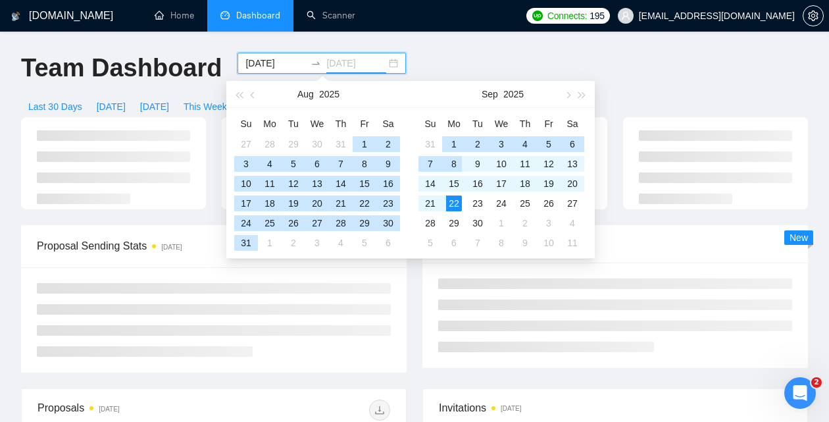  What do you see at coordinates (548, 144) in the screenshot?
I see `td: 2025-09-05` at bounding box center [548, 144].